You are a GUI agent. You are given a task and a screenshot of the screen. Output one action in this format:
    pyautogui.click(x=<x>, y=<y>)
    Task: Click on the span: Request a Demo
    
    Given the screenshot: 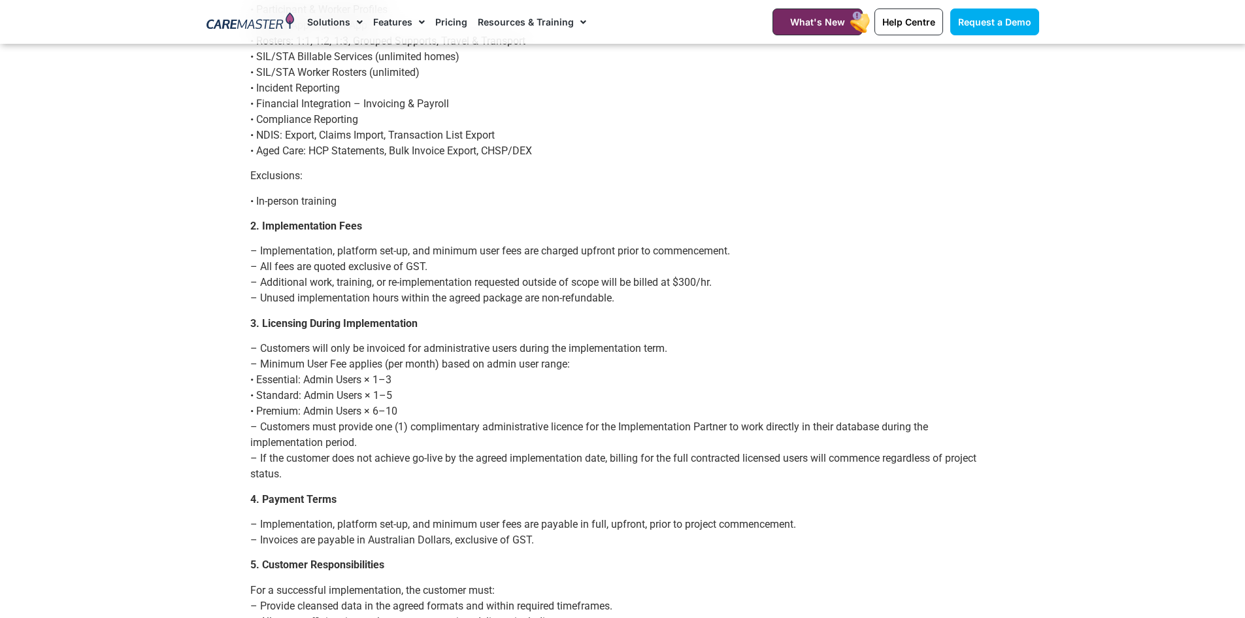 What is the action you would take?
    pyautogui.click(x=995, y=22)
    